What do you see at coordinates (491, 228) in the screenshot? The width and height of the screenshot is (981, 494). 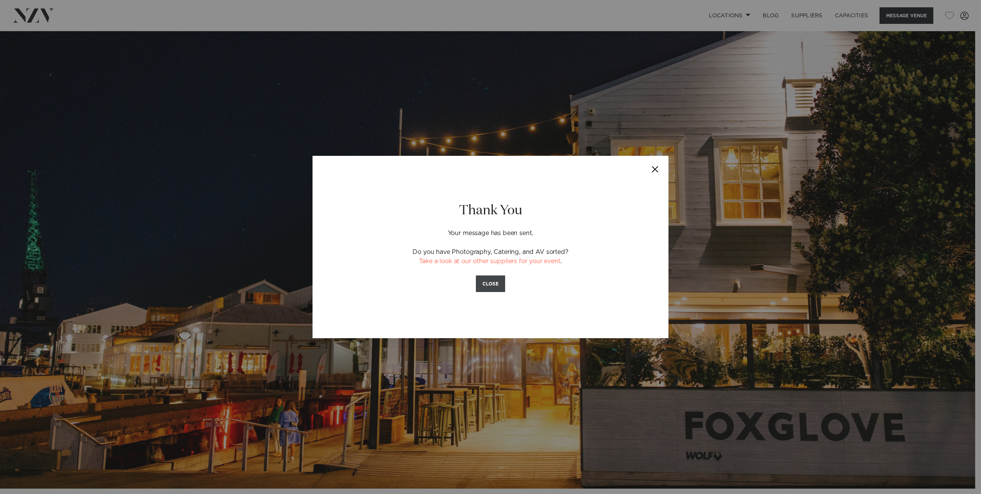 I see `p: Your message has been sent.` at bounding box center [491, 228].